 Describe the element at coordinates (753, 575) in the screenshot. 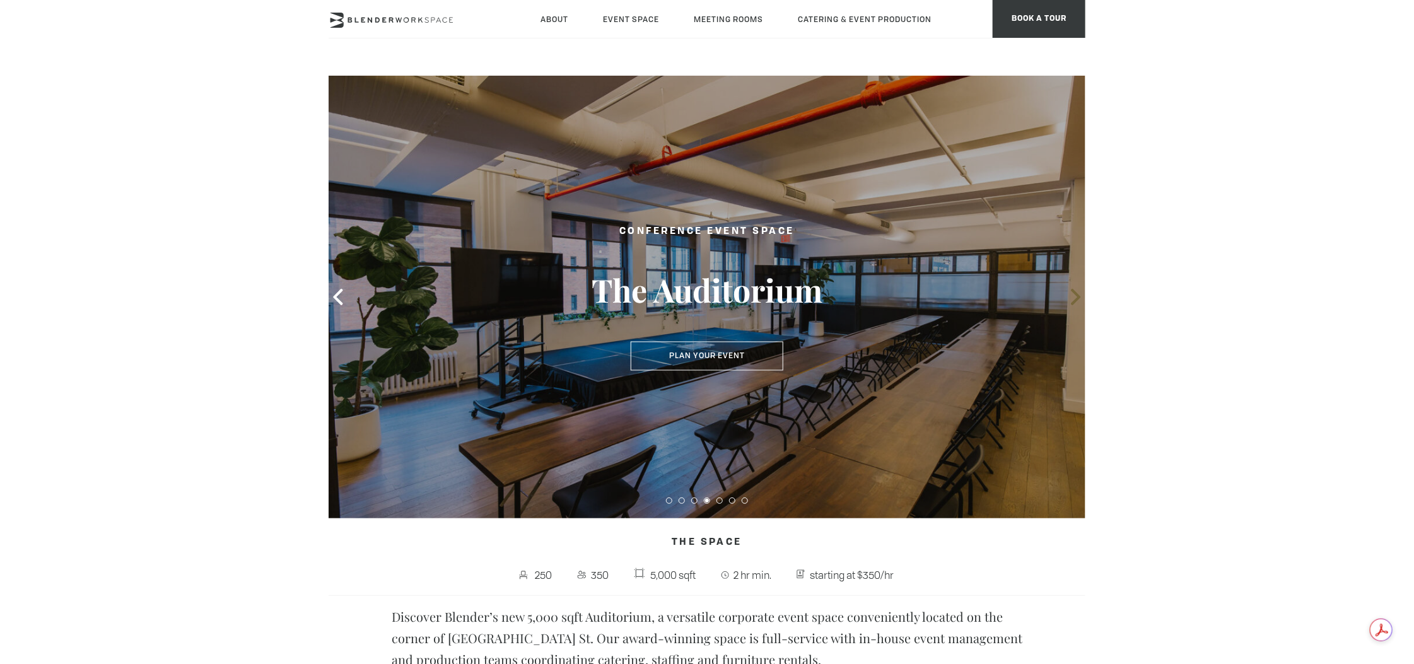

I see `span: 2 hr min.` at that location.